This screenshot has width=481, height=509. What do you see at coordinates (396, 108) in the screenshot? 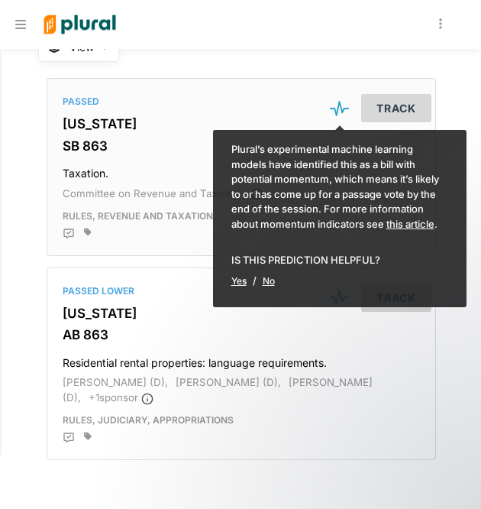
I see `button: Track` at bounding box center [396, 108].